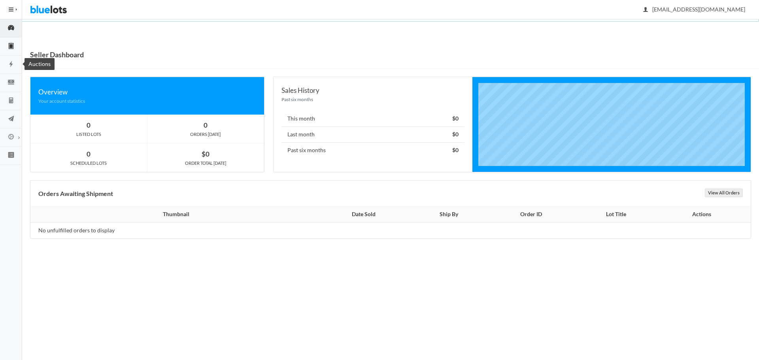  Describe the element at coordinates (531, 215) in the screenshot. I see `th: Order ID` at that location.